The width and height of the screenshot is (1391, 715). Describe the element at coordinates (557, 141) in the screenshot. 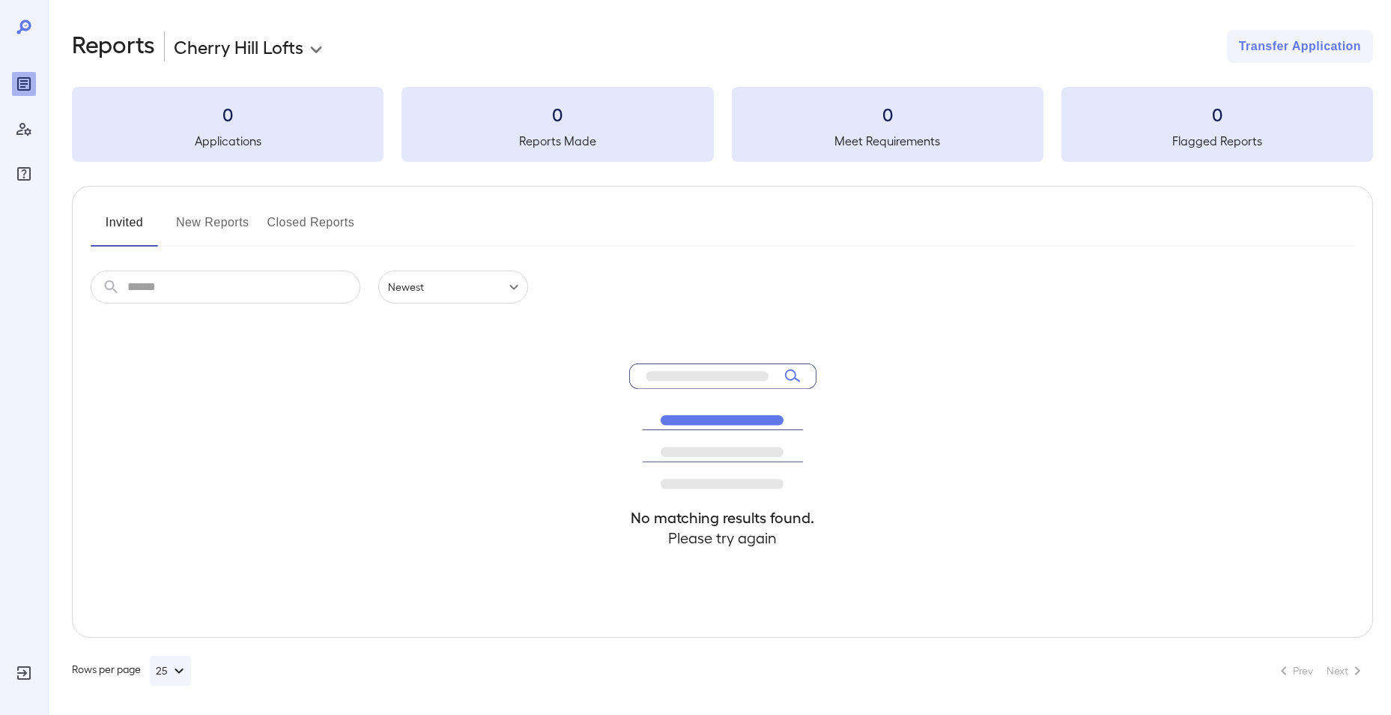

I see `h5: Reports Made` at that location.